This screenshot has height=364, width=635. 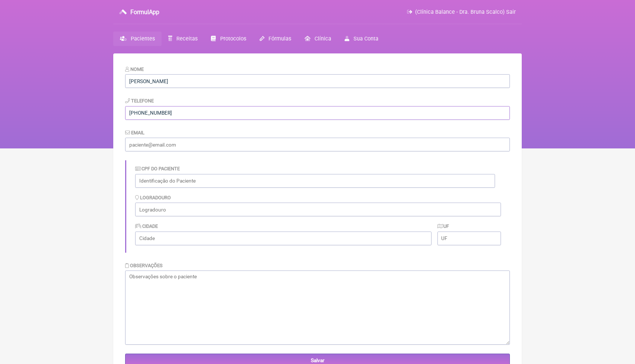 What do you see at coordinates (143, 39) in the screenshot?
I see `span: Pacientes` at bounding box center [143, 39].